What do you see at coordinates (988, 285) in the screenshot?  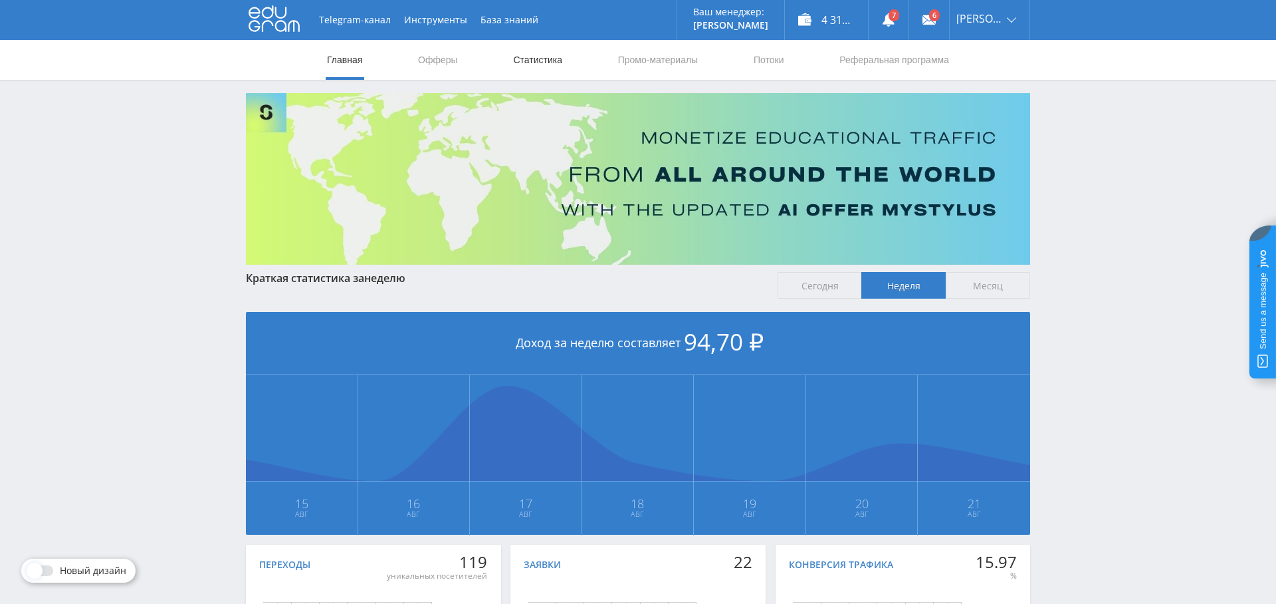 I see `span: Месяц` at bounding box center [988, 285].